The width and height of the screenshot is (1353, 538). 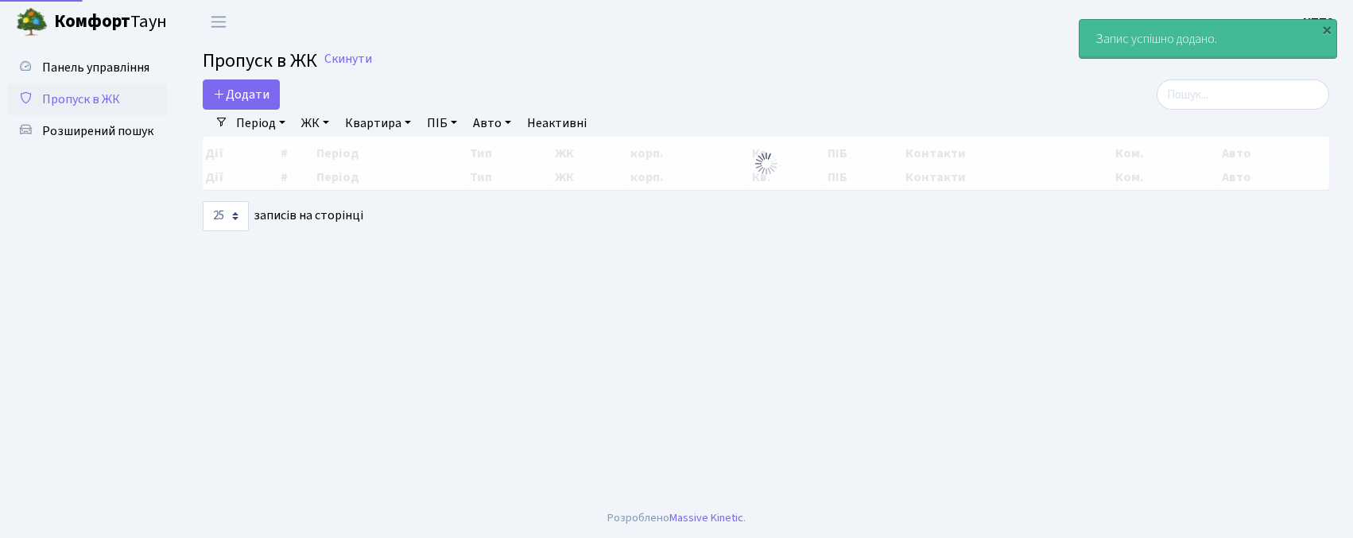 What do you see at coordinates (226, 216) in the screenshot?
I see `select: записів на сторінці` at bounding box center [226, 216].